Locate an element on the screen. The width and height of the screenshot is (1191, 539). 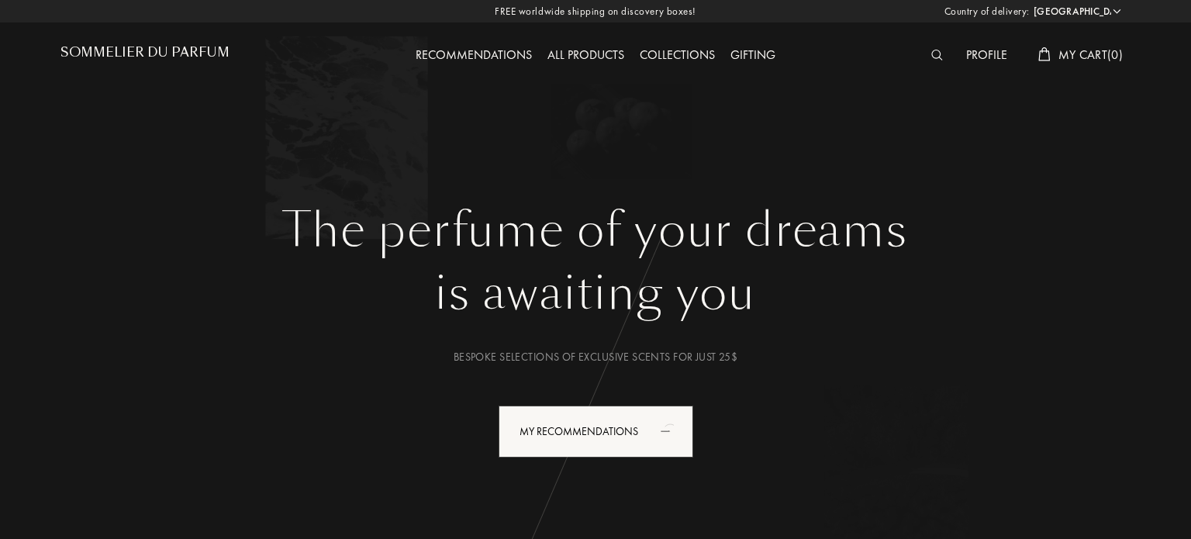
div: All products is located at coordinates (586, 56).